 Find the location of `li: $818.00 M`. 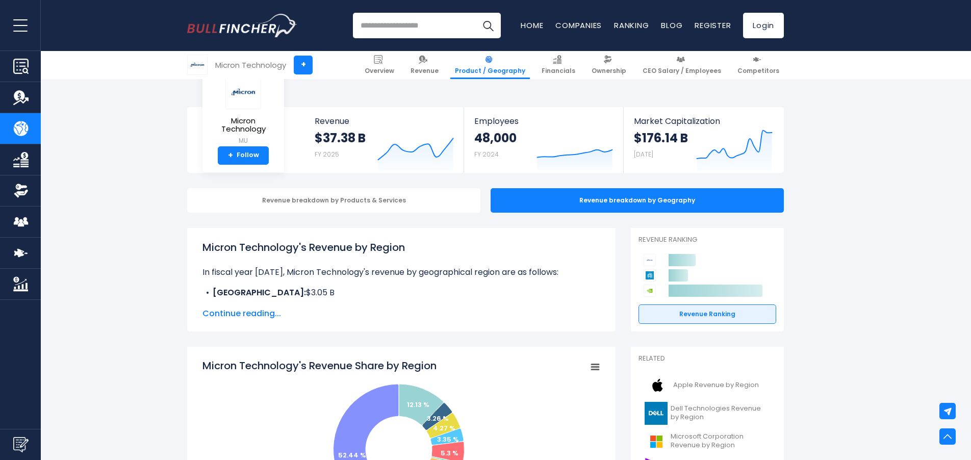

li: $818.00 M is located at coordinates (401, 305).